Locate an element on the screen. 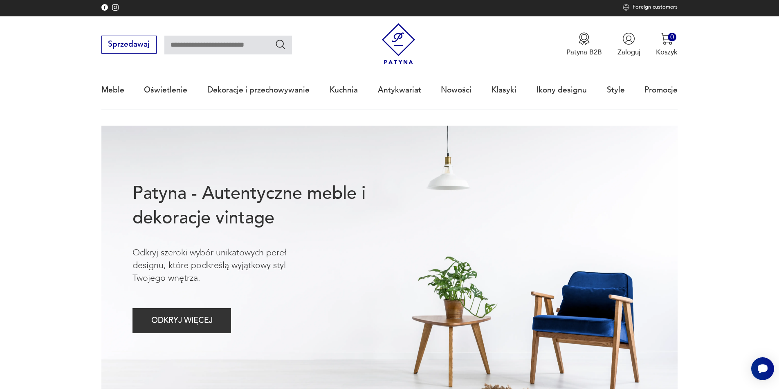 The image size is (779, 390). img: Ikonka użytkownika is located at coordinates (628, 38).